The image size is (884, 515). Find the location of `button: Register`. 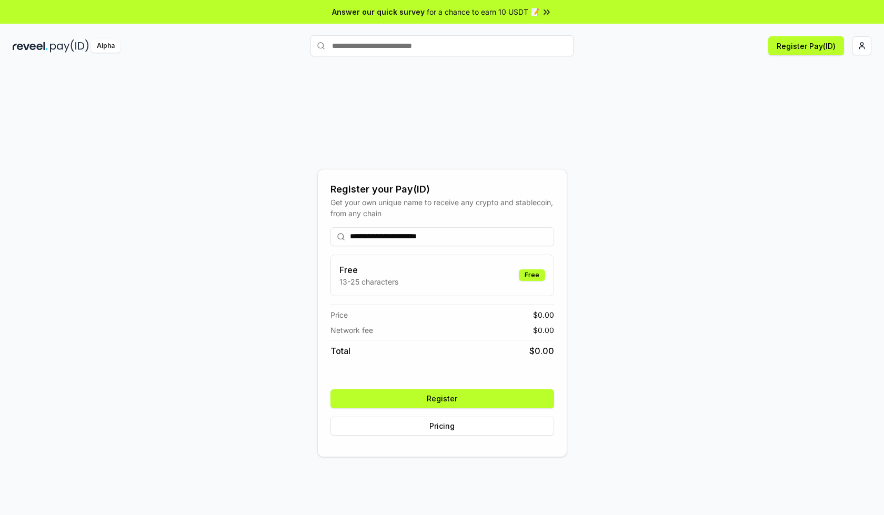

button: Register is located at coordinates (442, 399).